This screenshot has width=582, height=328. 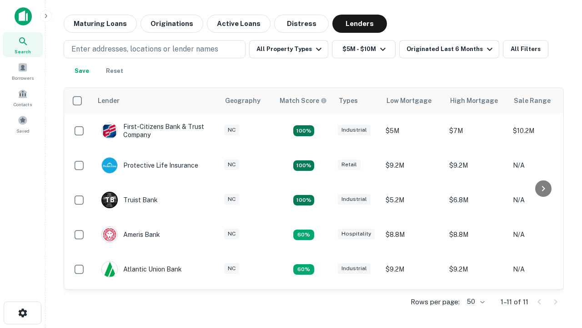 What do you see at coordinates (110, 200) in the screenshot?
I see `p: T B` at bounding box center [110, 200].